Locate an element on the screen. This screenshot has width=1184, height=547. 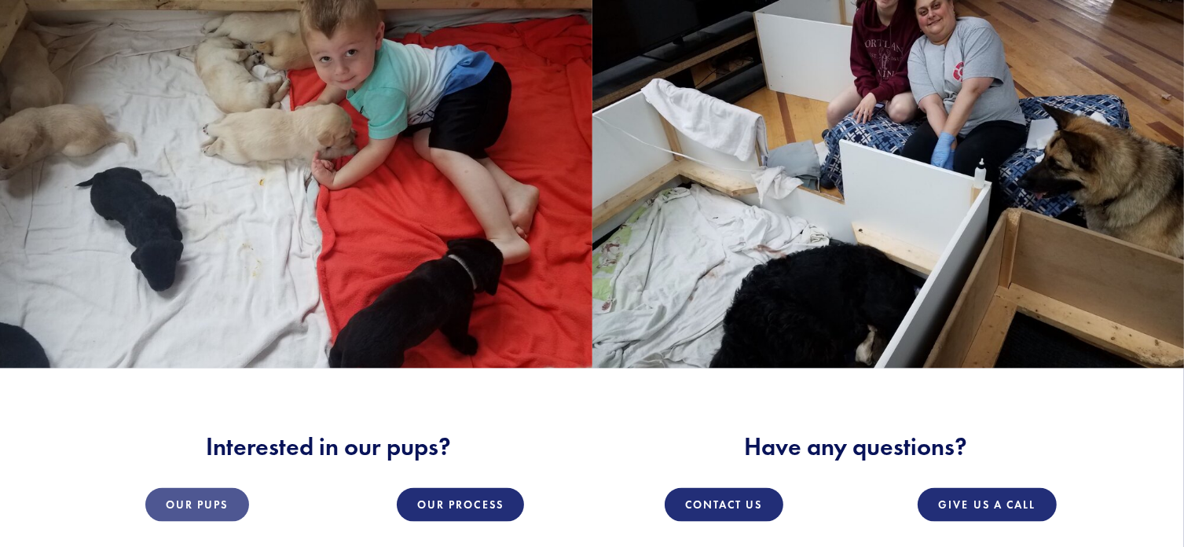
a: Our Process is located at coordinates (460, 504).